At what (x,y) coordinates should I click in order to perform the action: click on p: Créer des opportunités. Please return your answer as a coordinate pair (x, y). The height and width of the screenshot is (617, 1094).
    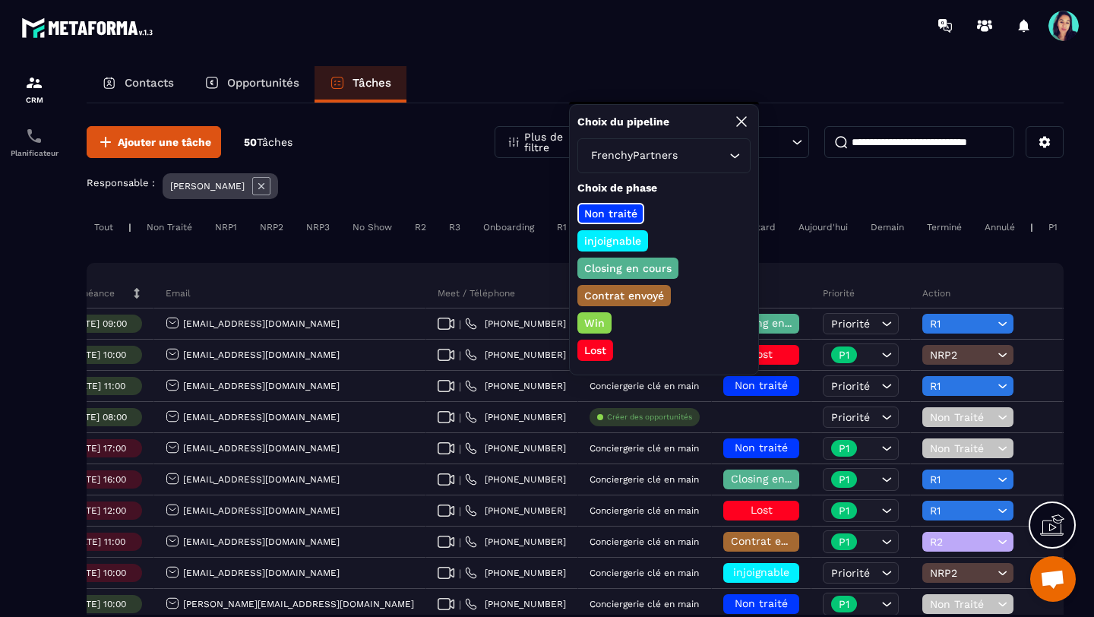
    Looking at the image, I should click on (650, 417).